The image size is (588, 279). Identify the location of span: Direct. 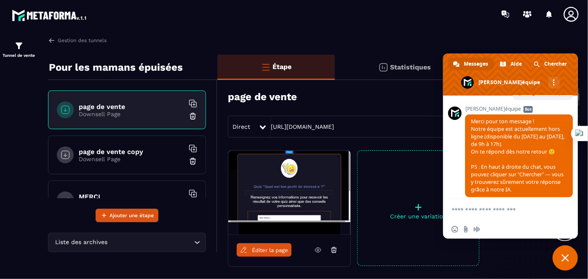
(241, 127).